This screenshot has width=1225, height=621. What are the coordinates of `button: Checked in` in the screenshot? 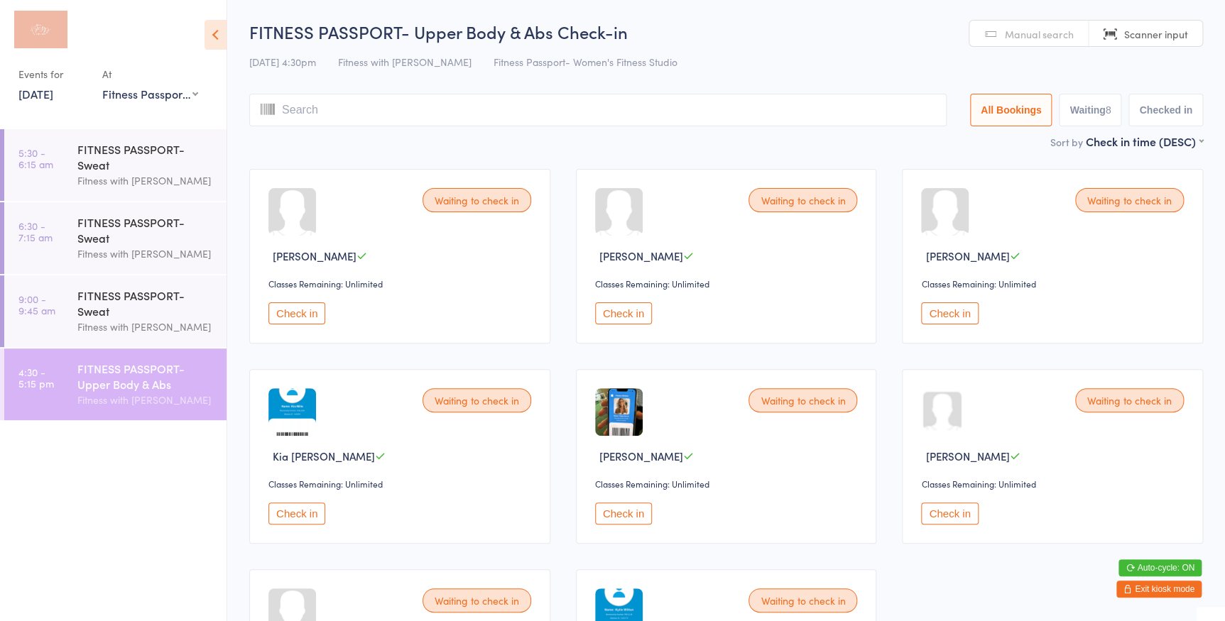 It's located at (1165, 110).